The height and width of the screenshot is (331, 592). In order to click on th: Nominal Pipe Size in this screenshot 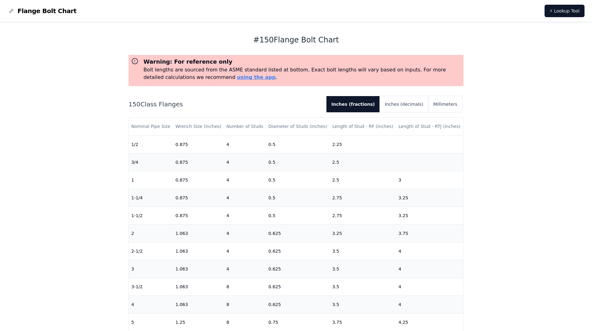, I will do `click(151, 126)`.